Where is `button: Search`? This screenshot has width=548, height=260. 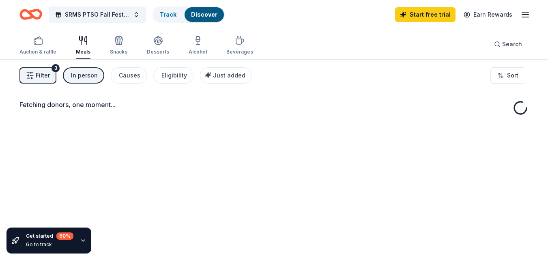
button: Search is located at coordinates (508, 44).